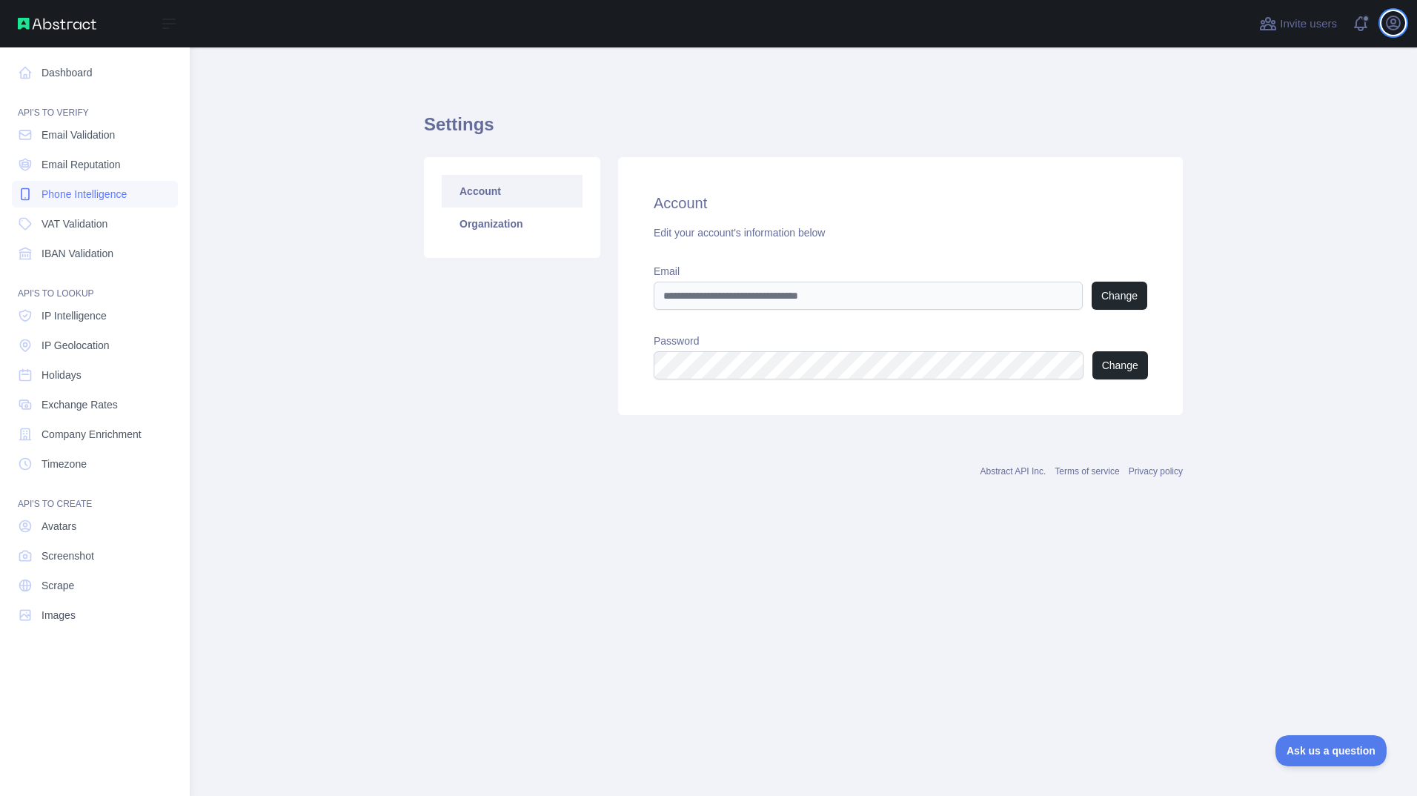  What do you see at coordinates (1155, 471) in the screenshot?
I see `a: Privacy policy` at bounding box center [1155, 471].